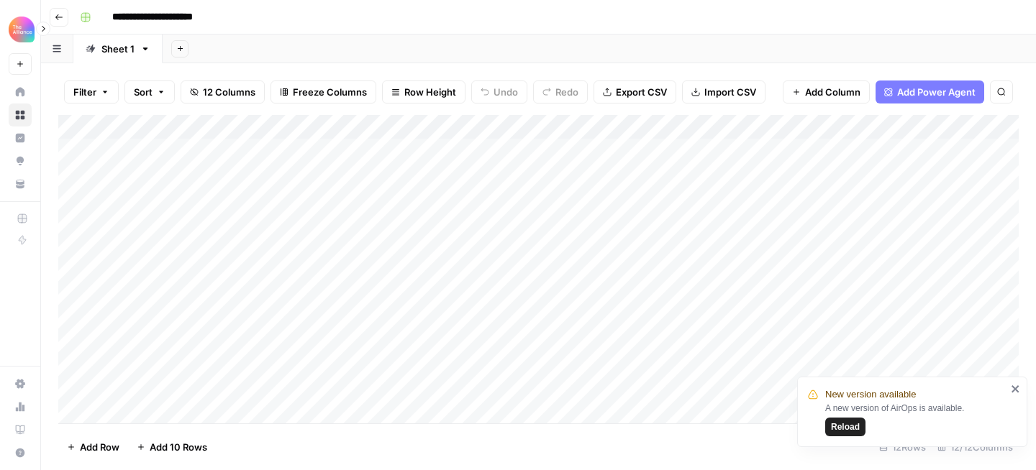 The image size is (1036, 470). I want to click on a: Usage, so click(20, 407).